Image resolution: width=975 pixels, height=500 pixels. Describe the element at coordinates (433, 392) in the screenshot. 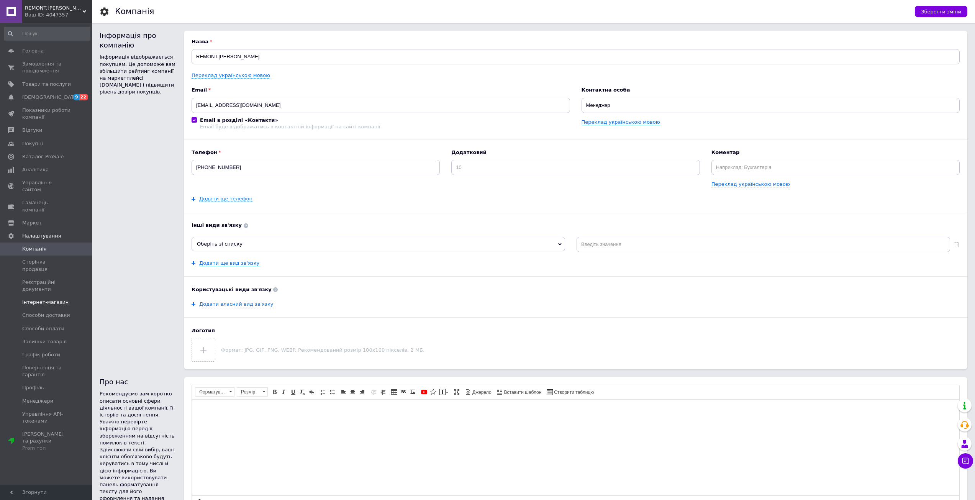

I see `a: Вставити іконку` at that location.